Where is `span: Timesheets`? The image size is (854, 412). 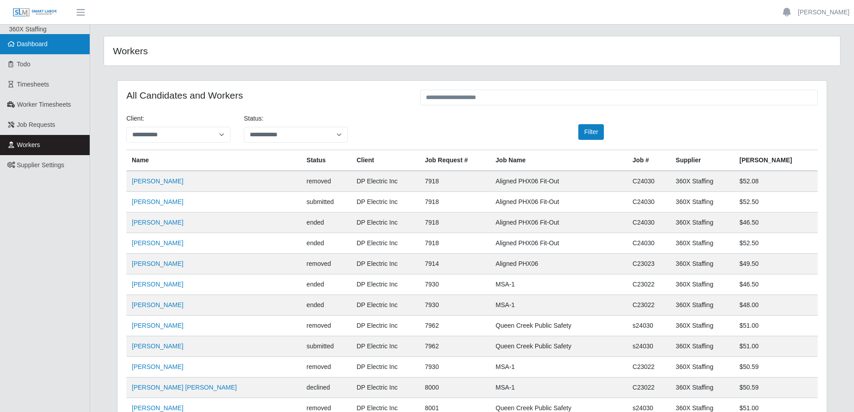
span: Timesheets is located at coordinates (33, 84).